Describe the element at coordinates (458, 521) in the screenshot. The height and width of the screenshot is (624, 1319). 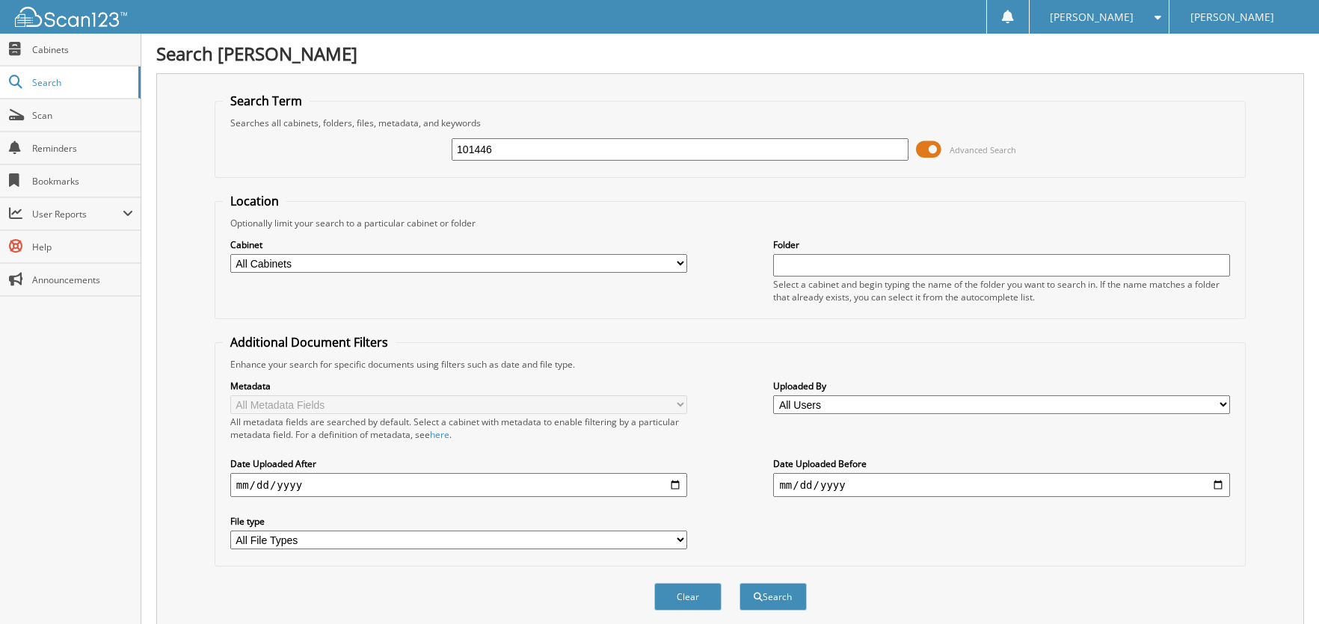
I see `label: File type` at that location.